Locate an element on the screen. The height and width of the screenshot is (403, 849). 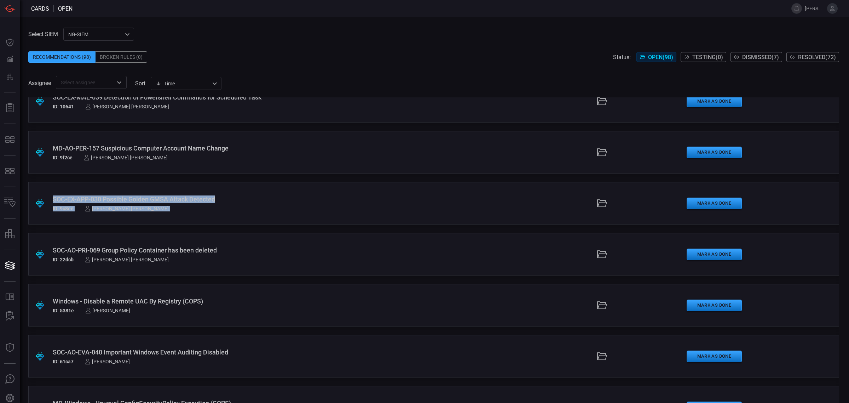
button: assets is located at coordinates (10, 234).